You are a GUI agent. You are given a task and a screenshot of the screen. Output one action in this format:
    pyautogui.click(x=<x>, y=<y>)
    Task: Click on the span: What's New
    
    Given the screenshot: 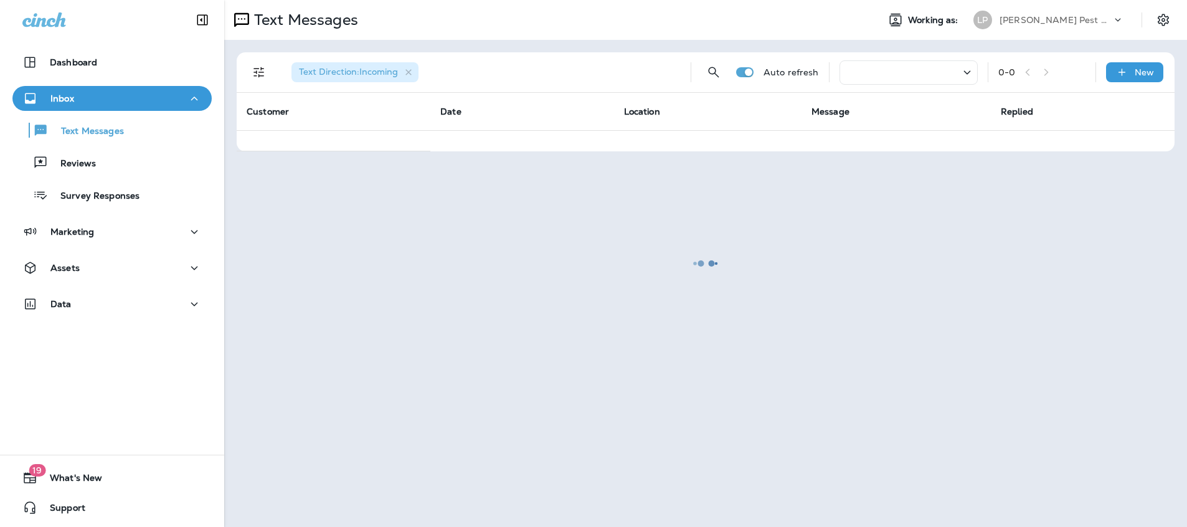 What is the action you would take?
    pyautogui.click(x=70, y=480)
    